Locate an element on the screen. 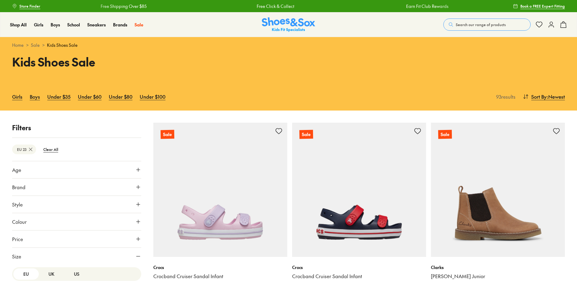 The image size is (577, 283). a: Earn Fit Club Rewards is located at coordinates (428, 6).